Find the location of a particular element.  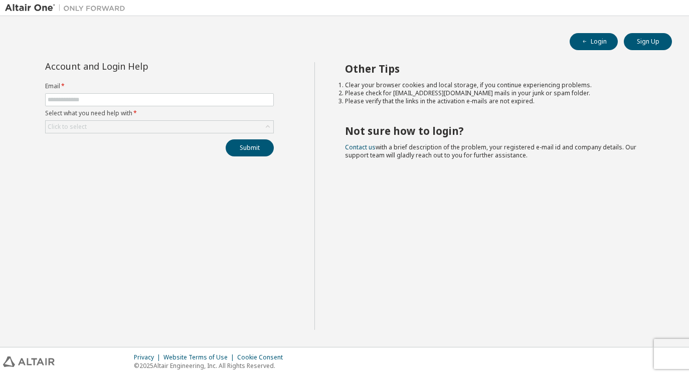

button: Login is located at coordinates (594, 42).